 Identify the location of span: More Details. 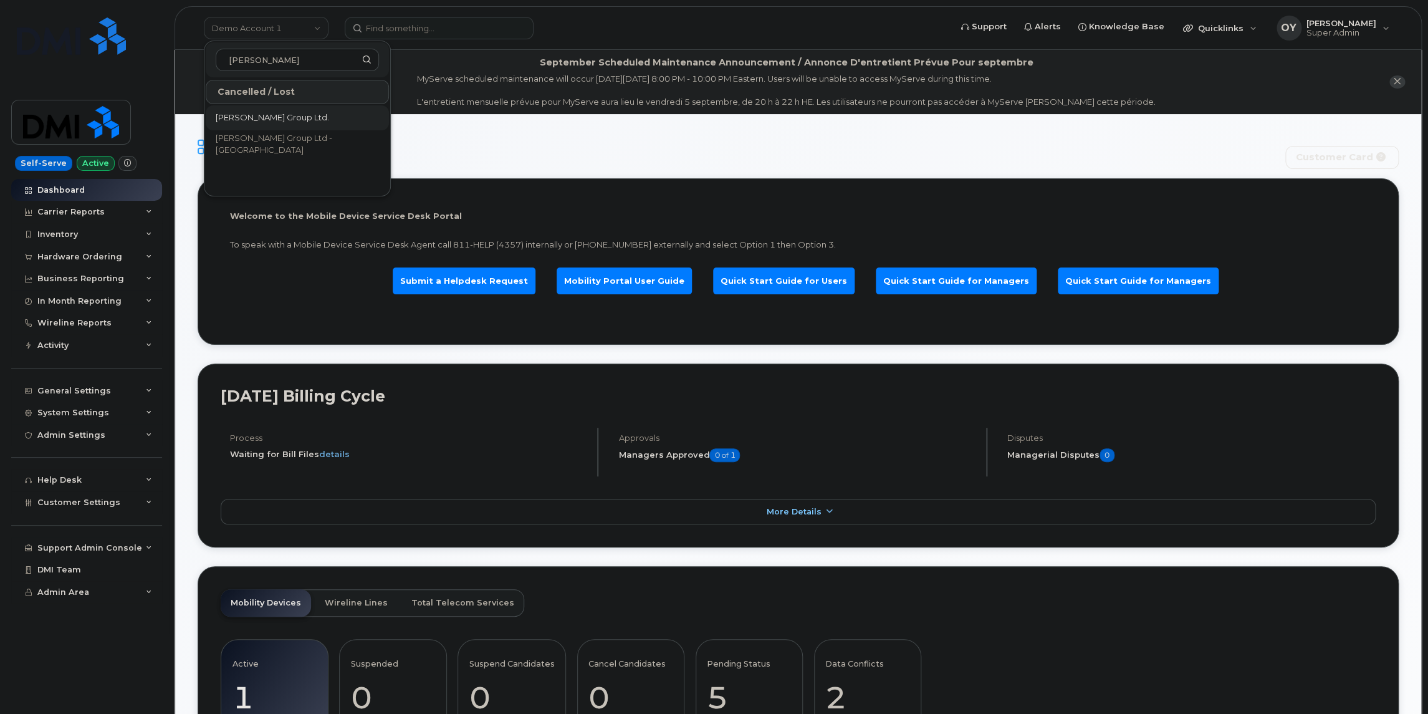
(794, 511).